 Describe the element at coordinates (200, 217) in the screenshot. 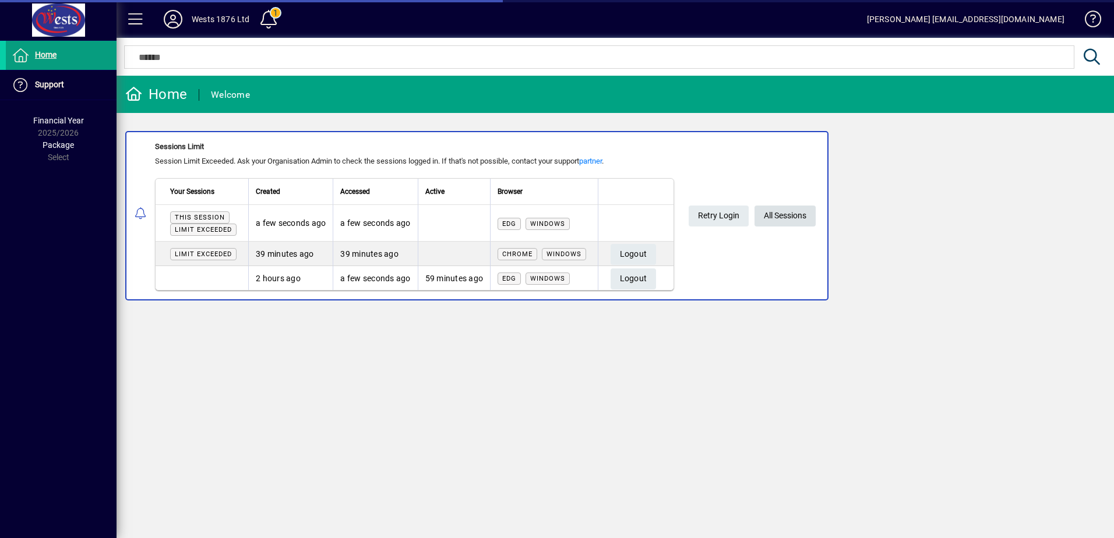

I see `span: This session` at that location.